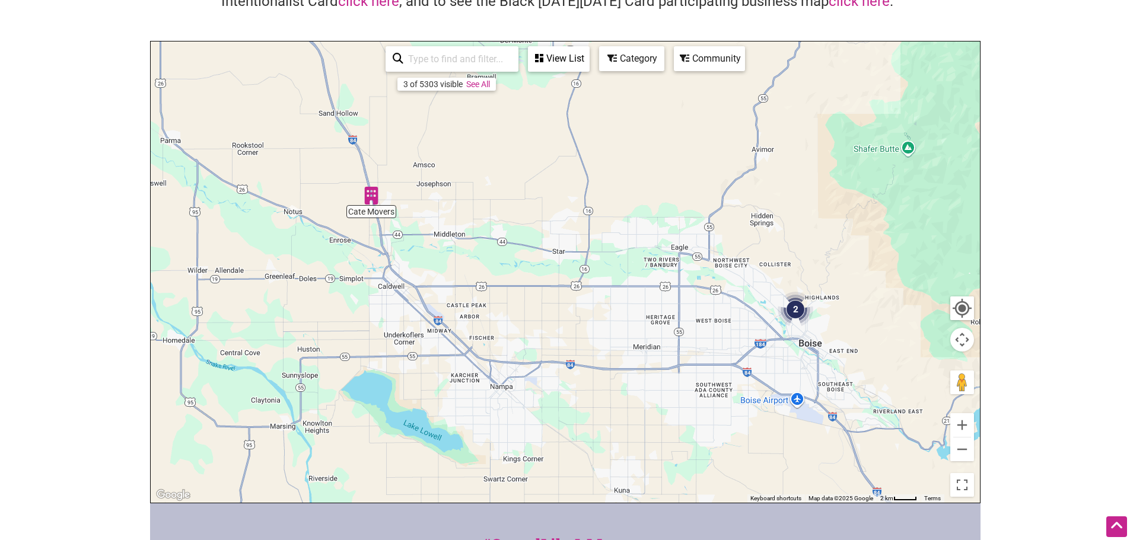 The height and width of the screenshot is (540, 1130). What do you see at coordinates (962, 425) in the screenshot?
I see `button: Zoom in` at bounding box center [962, 425].